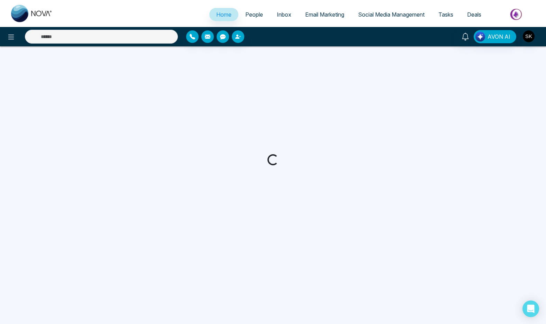 This screenshot has height=324, width=546. I want to click on span: Inbox, so click(284, 15).